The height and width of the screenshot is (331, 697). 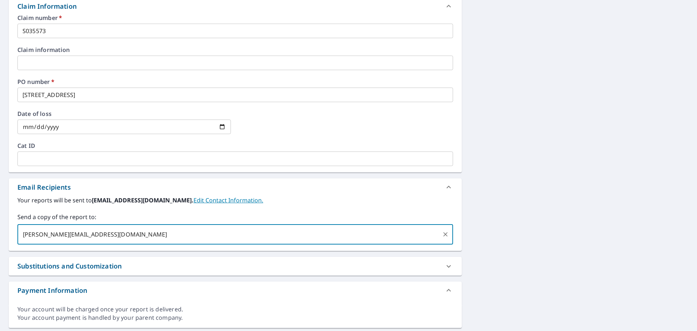 I want to click on label: Send a copy of the report to:, so click(x=235, y=217).